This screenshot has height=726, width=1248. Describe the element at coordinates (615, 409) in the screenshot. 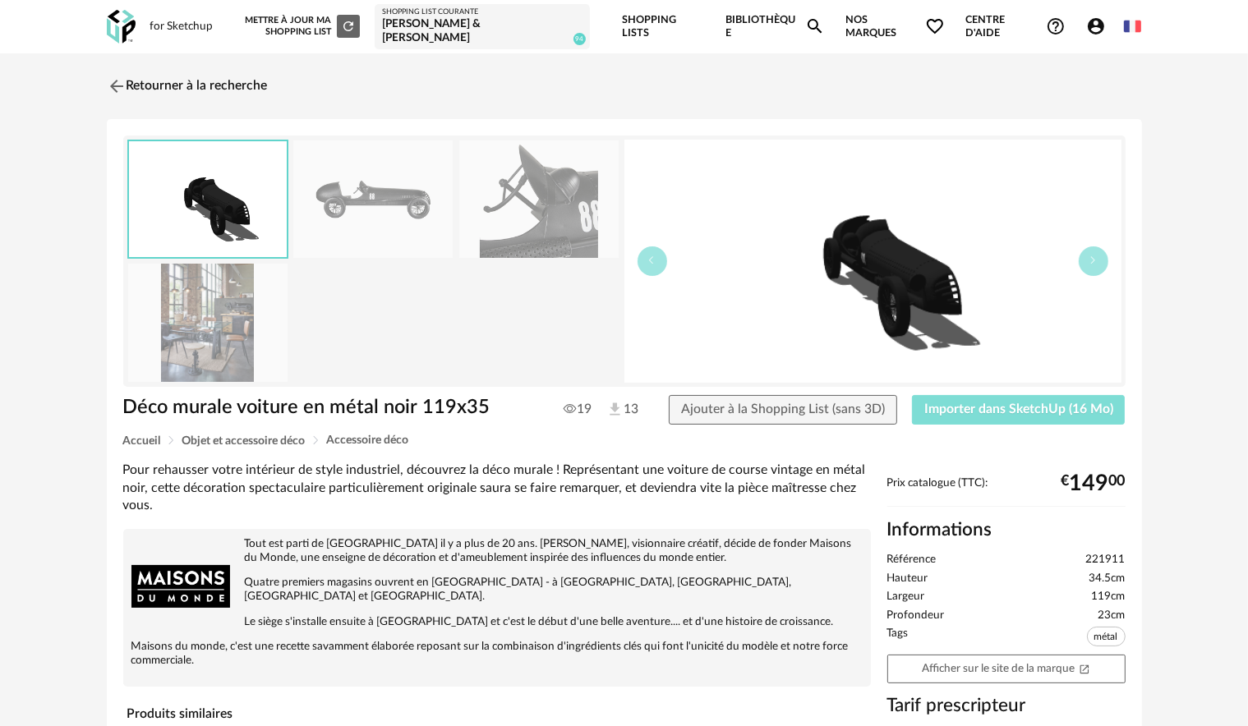

I see `img: Téléchargements` at that location.